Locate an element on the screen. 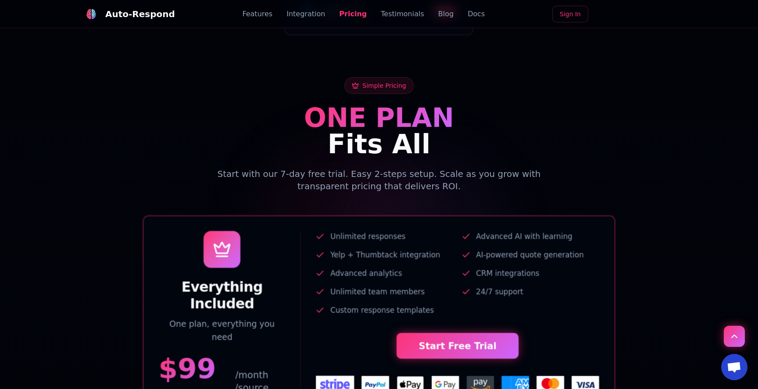  a: Open chat is located at coordinates (735, 367).